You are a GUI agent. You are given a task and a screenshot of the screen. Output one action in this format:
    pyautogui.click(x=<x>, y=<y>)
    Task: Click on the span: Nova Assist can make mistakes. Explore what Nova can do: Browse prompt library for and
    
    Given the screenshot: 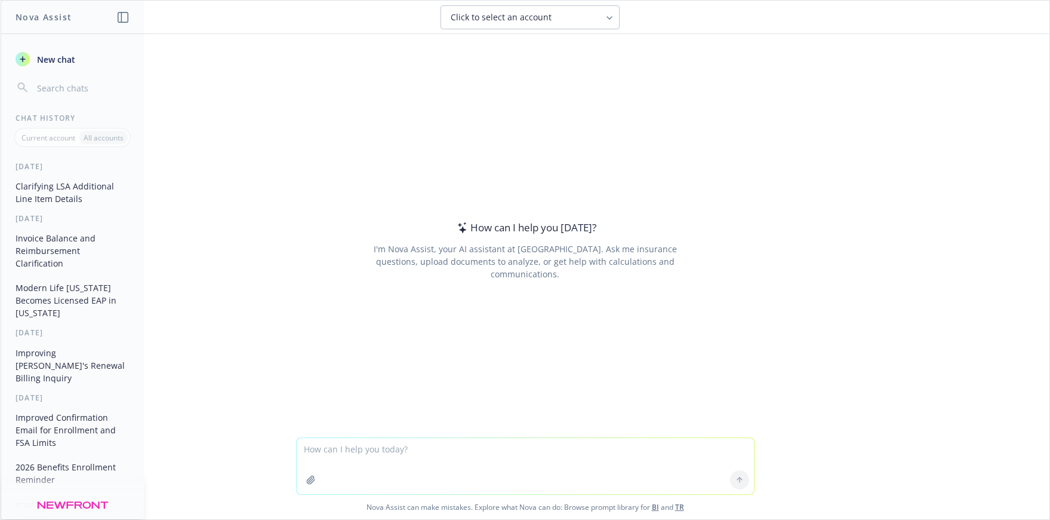 What is the action you would take?
    pyautogui.click(x=525, y=506)
    